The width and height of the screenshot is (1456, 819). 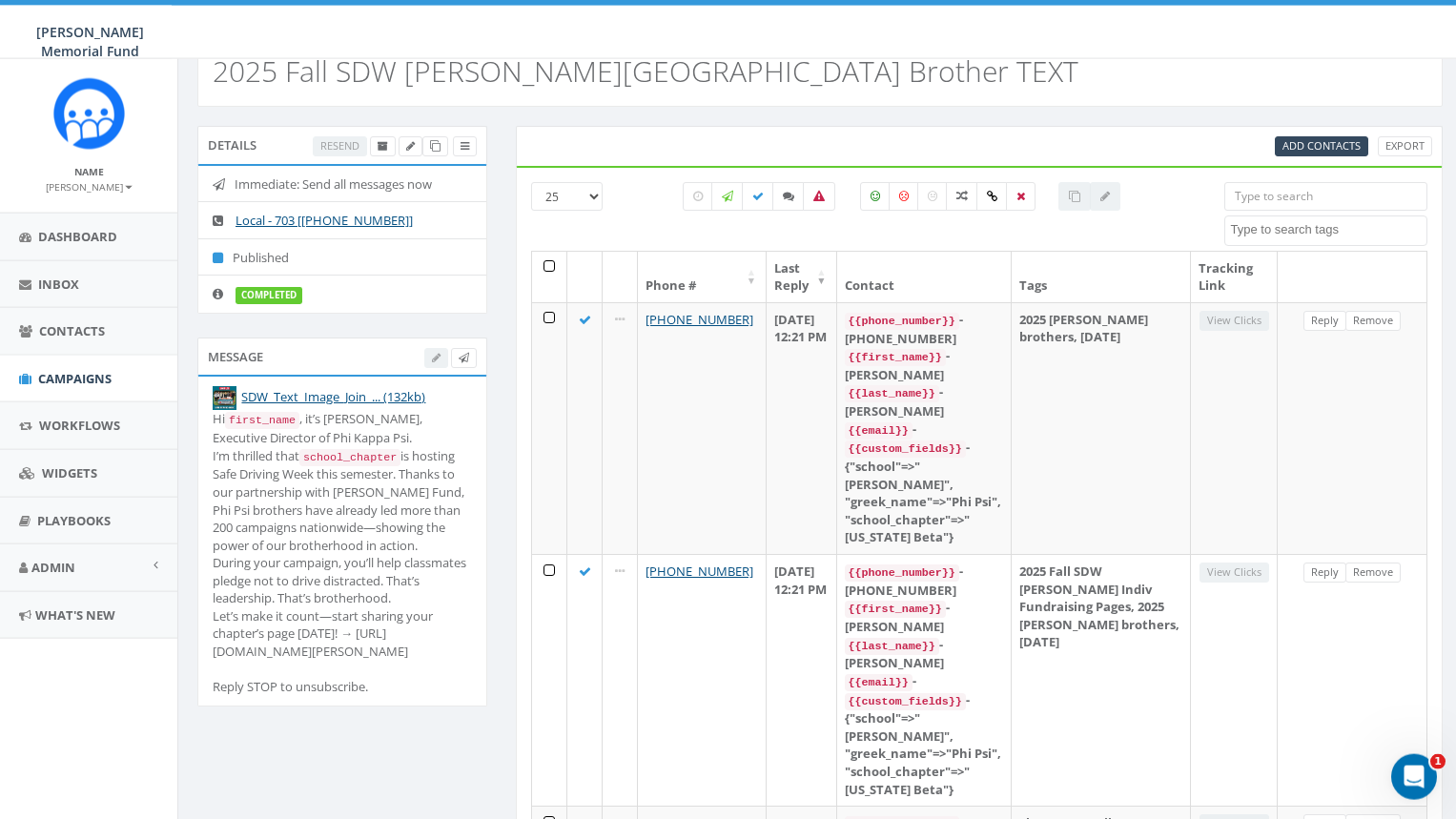 I want to click on span: Workflows, so click(x=79, y=426).